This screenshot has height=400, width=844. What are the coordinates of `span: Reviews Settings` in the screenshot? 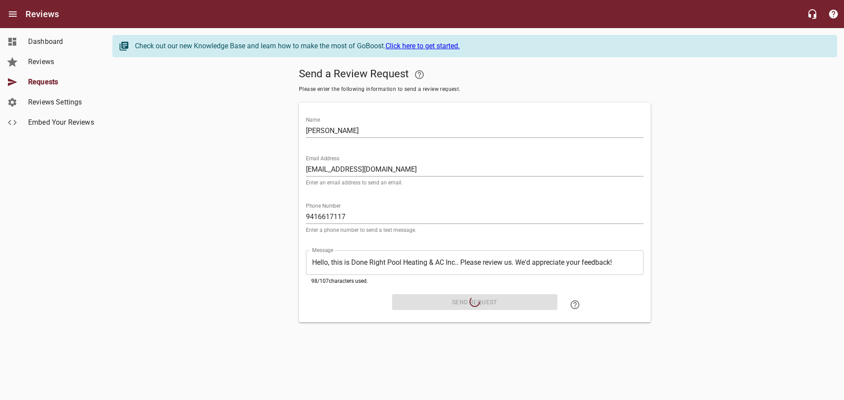 It's located at (62, 102).